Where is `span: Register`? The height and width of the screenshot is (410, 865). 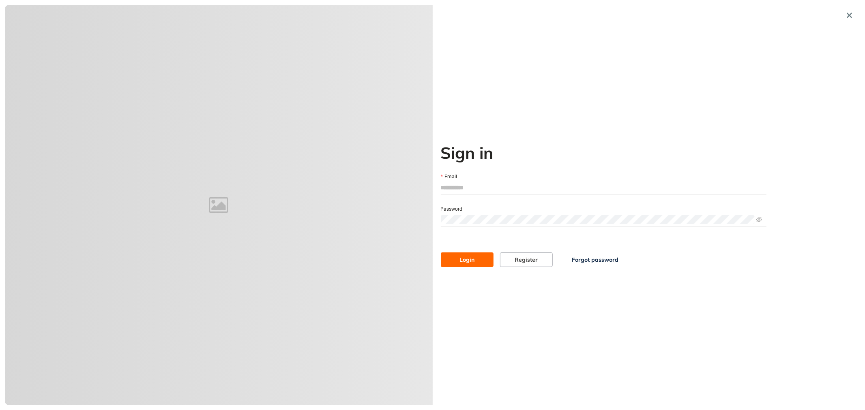
span: Register is located at coordinates (526, 260).